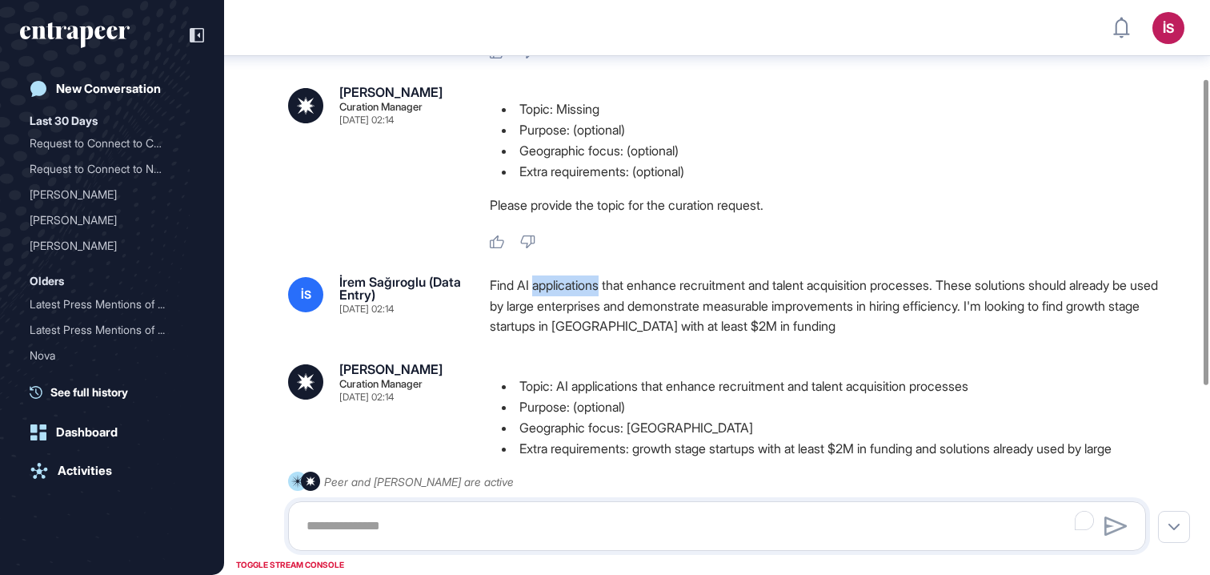  What do you see at coordinates (1169, 28) in the screenshot?
I see `div: İS` at bounding box center [1169, 28].